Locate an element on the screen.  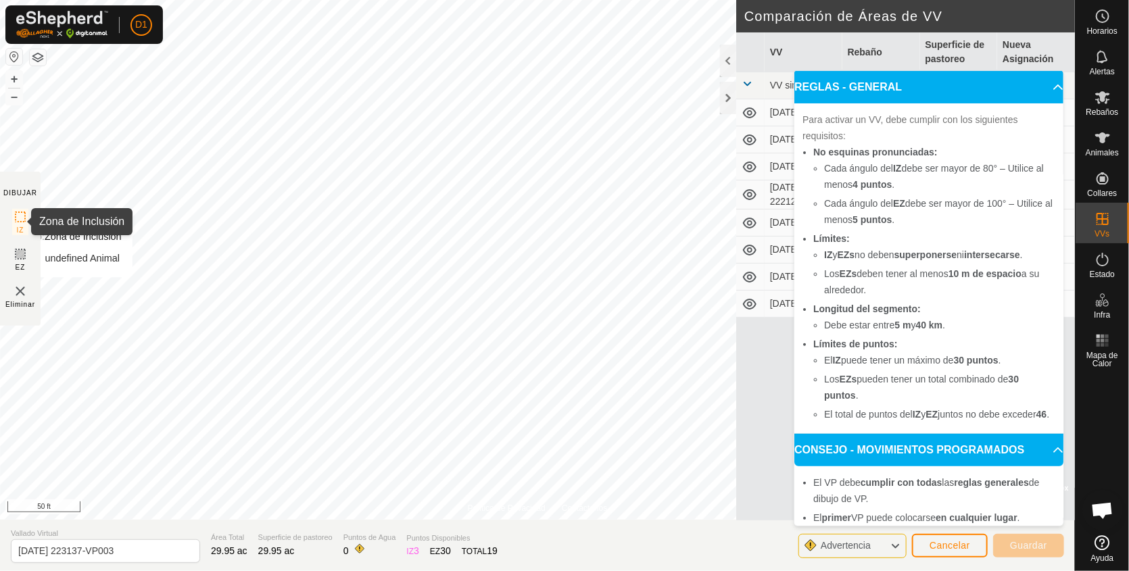
th: Rebaño is located at coordinates (881, 52).